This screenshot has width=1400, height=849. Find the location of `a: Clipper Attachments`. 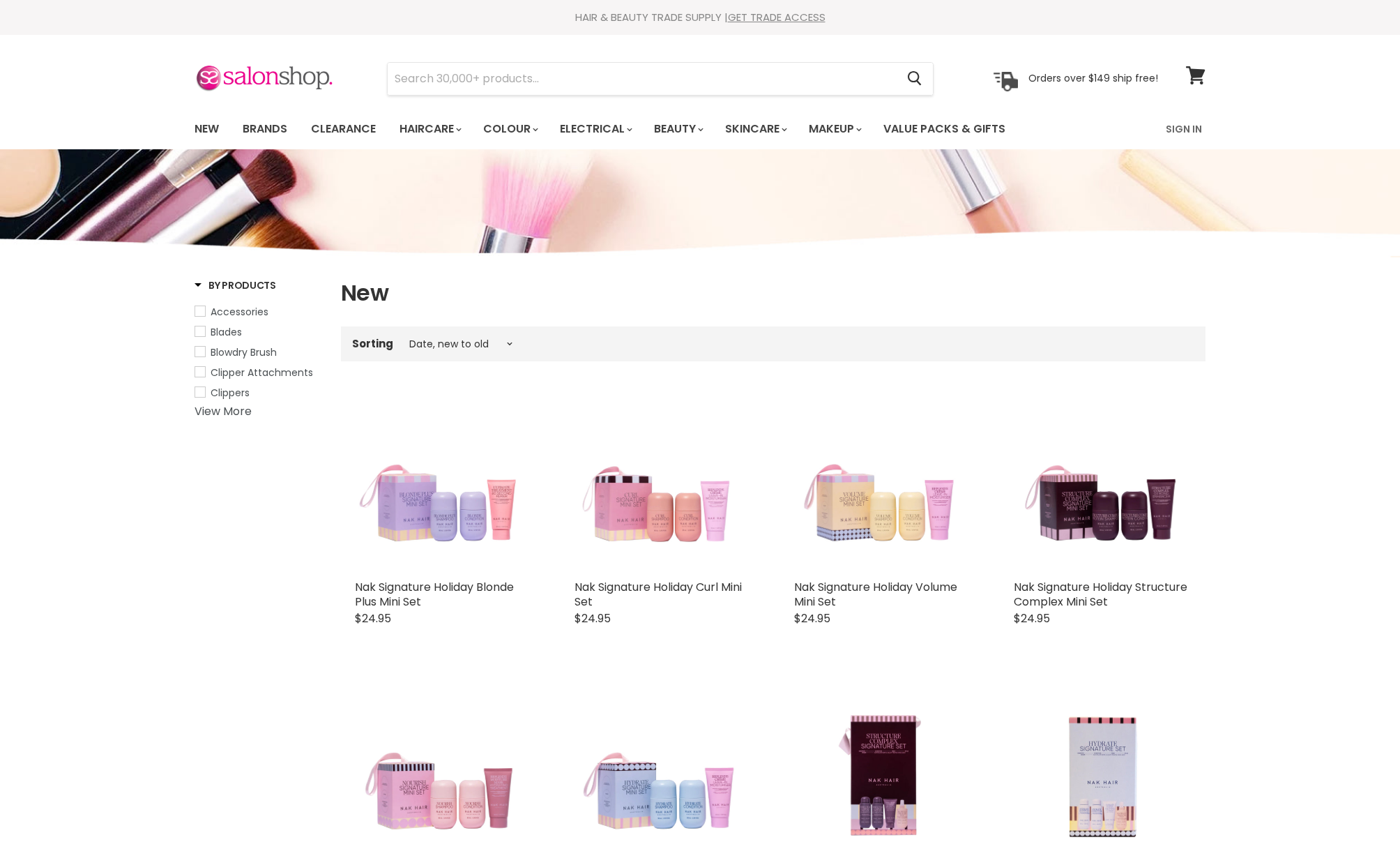

a: Clipper Attachments is located at coordinates (258, 372).